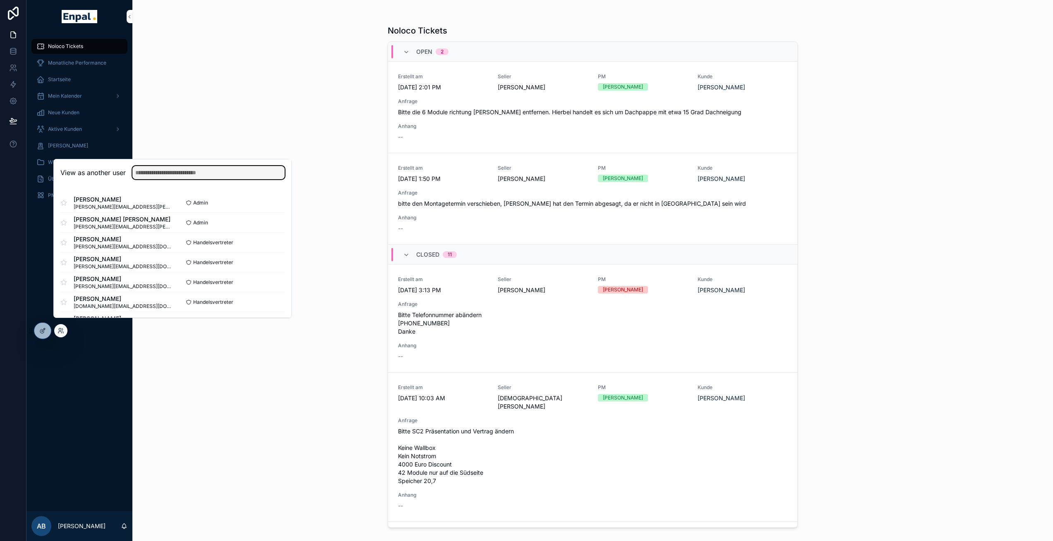  I want to click on a: PM Übersicht, so click(79, 195).